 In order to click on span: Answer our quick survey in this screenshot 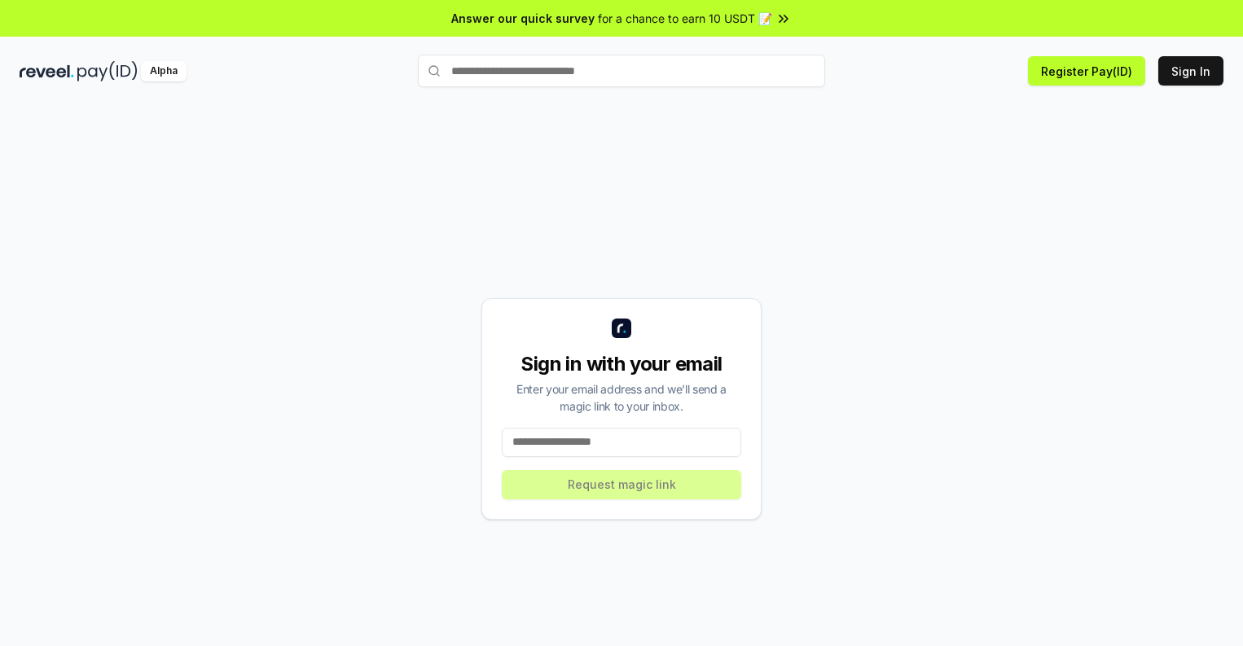, I will do `click(523, 18)`.